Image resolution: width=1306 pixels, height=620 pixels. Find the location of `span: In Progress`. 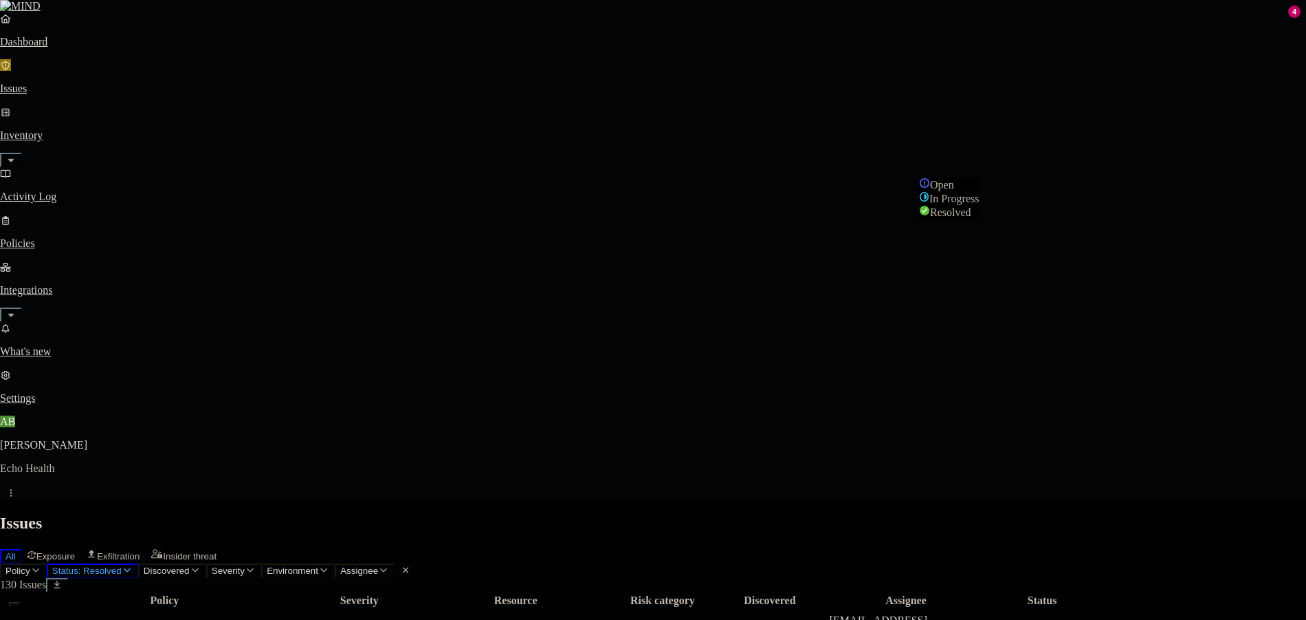

span: In Progress is located at coordinates (954, 198).